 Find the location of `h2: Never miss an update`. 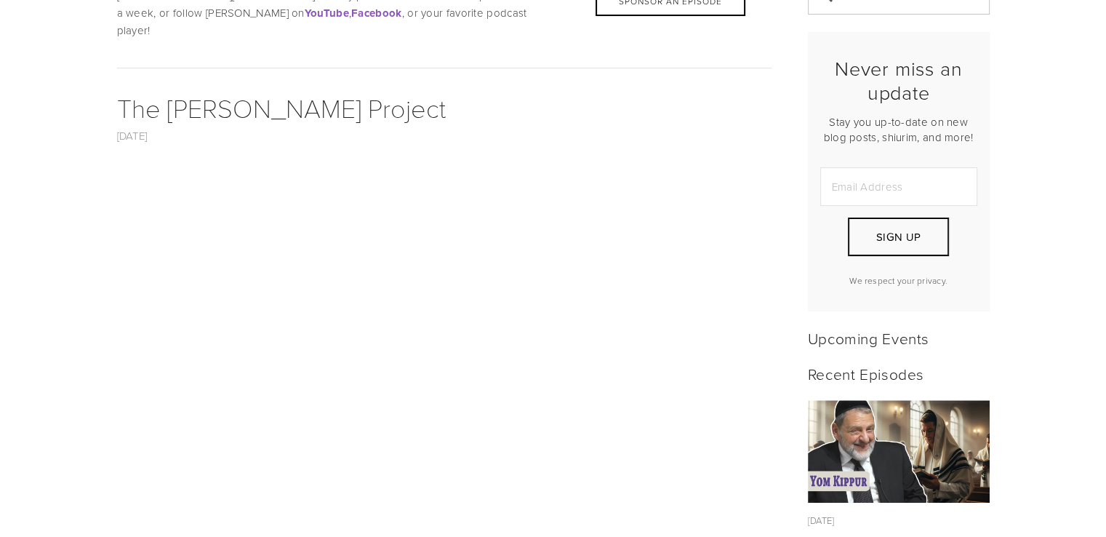

h2: Never miss an update is located at coordinates (899, 80).